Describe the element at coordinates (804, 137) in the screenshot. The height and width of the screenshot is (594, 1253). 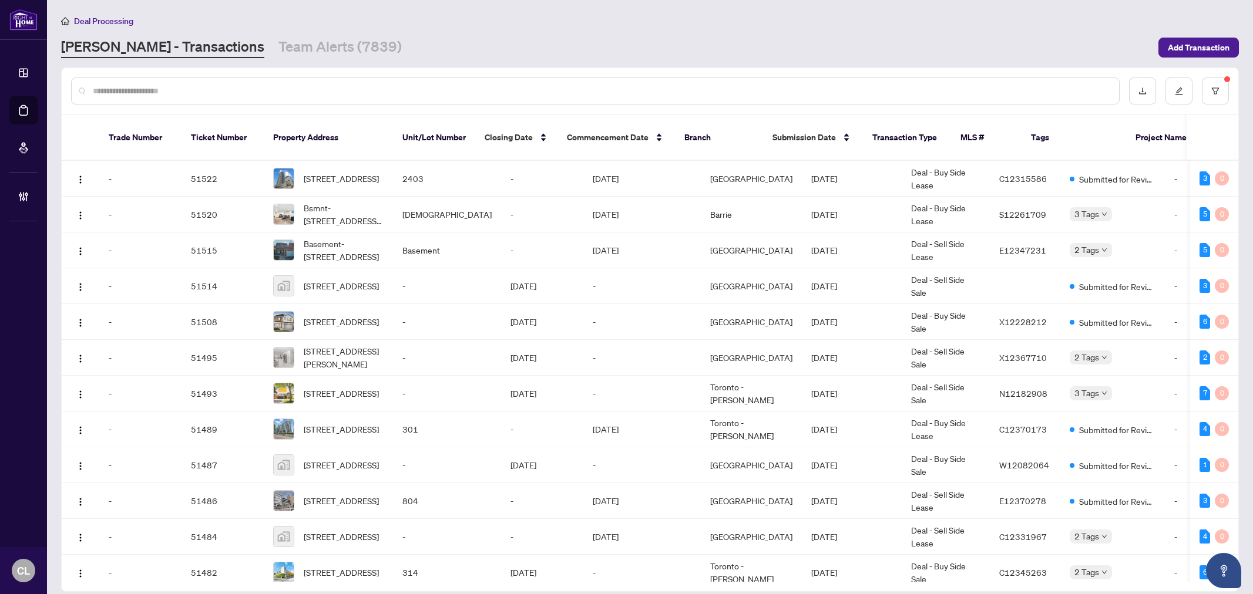
I see `span: Submission Date` at that location.